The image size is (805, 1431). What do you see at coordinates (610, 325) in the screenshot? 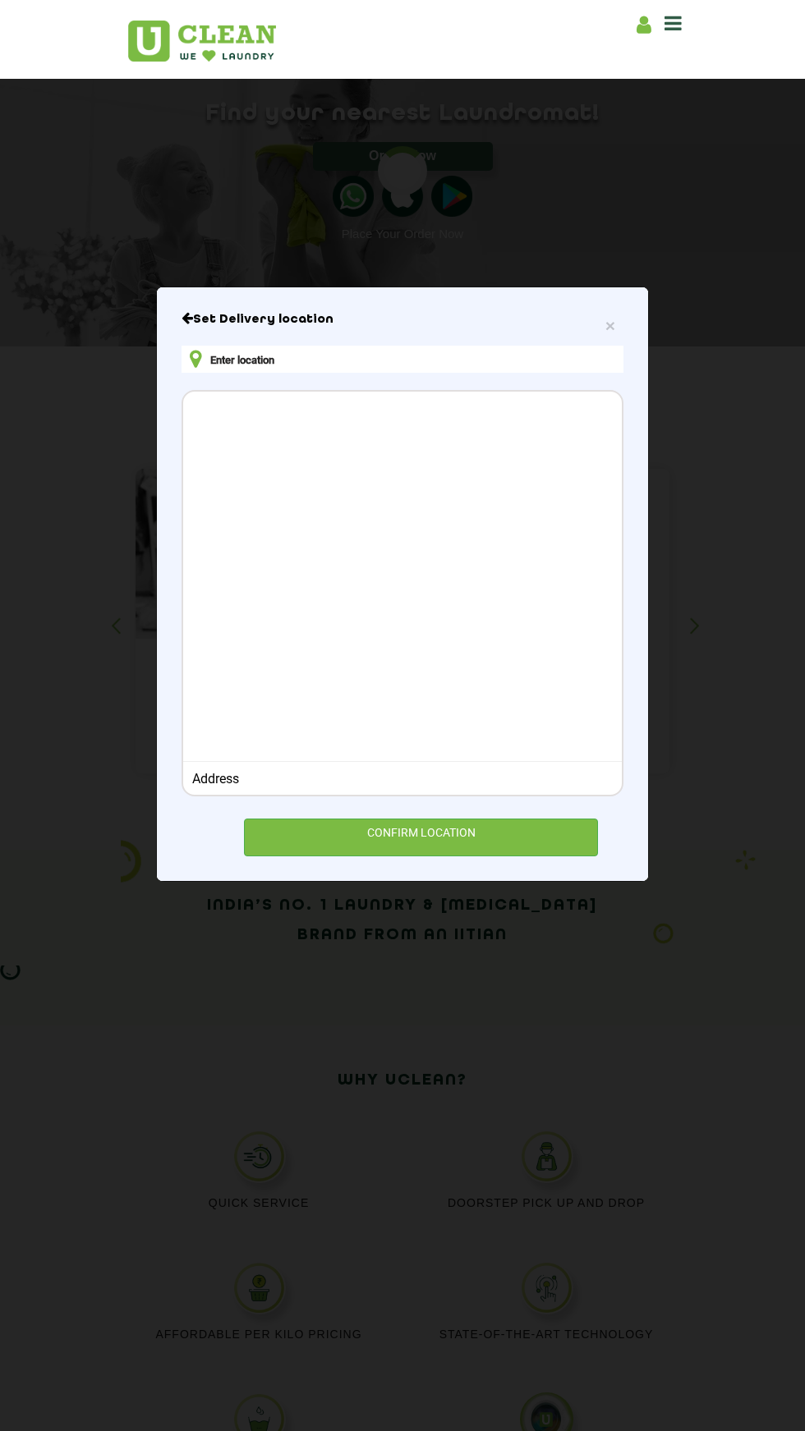
I see `button: Close` at bounding box center [610, 325].